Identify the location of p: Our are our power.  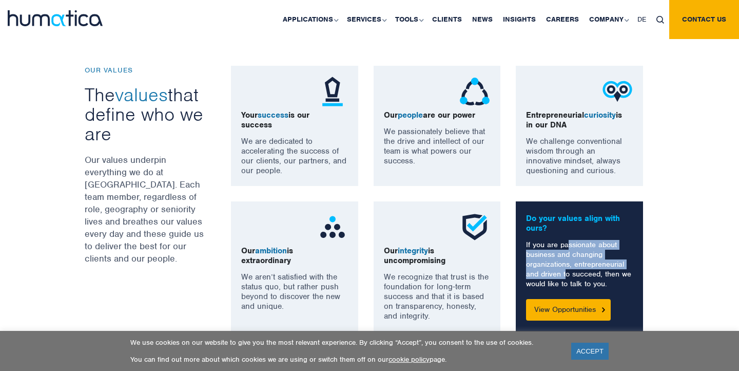
(437, 115).